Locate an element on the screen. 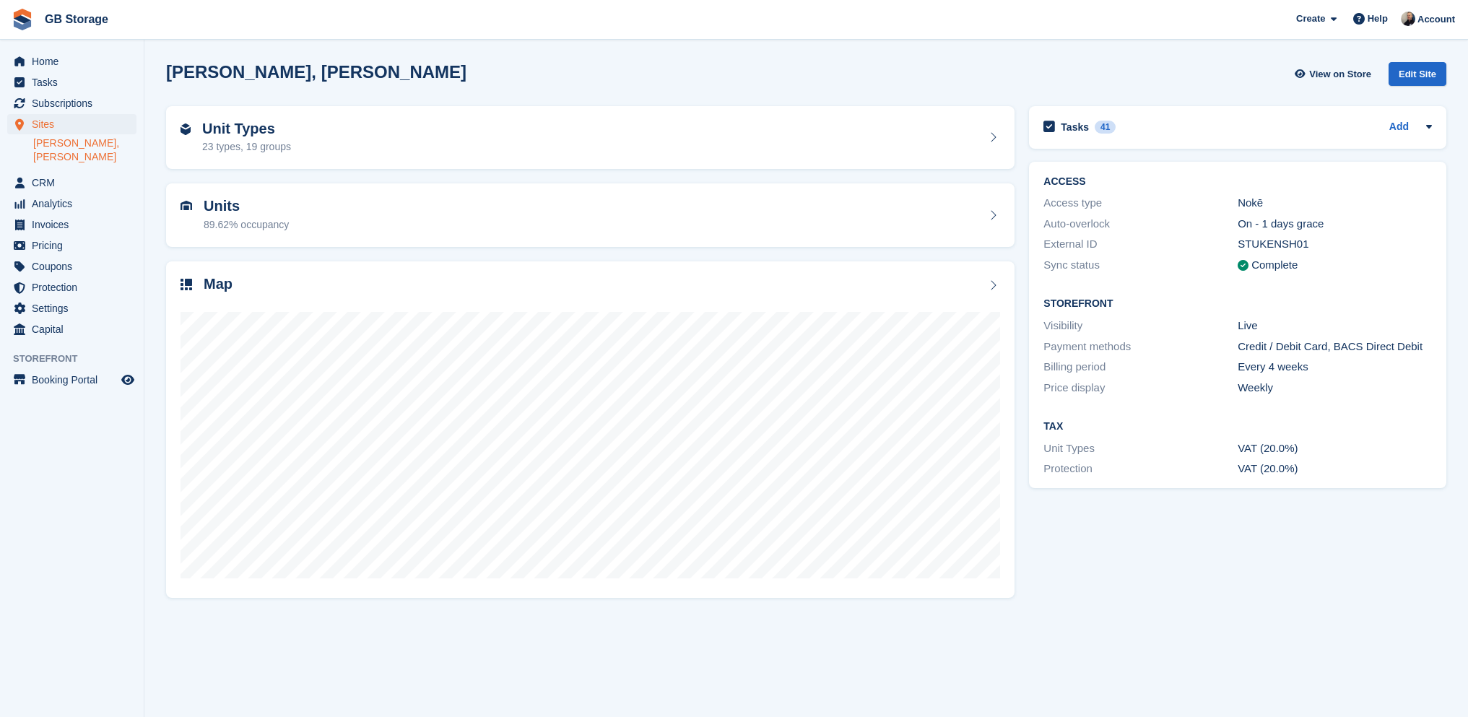 Image resolution: width=1468 pixels, height=717 pixels. span: Home is located at coordinates (75, 61).